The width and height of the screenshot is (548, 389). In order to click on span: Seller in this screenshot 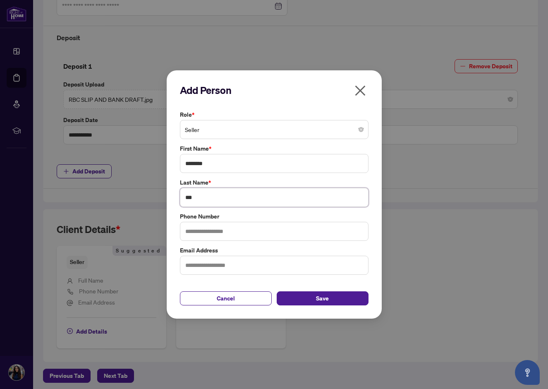, I will do `click(274, 129)`.